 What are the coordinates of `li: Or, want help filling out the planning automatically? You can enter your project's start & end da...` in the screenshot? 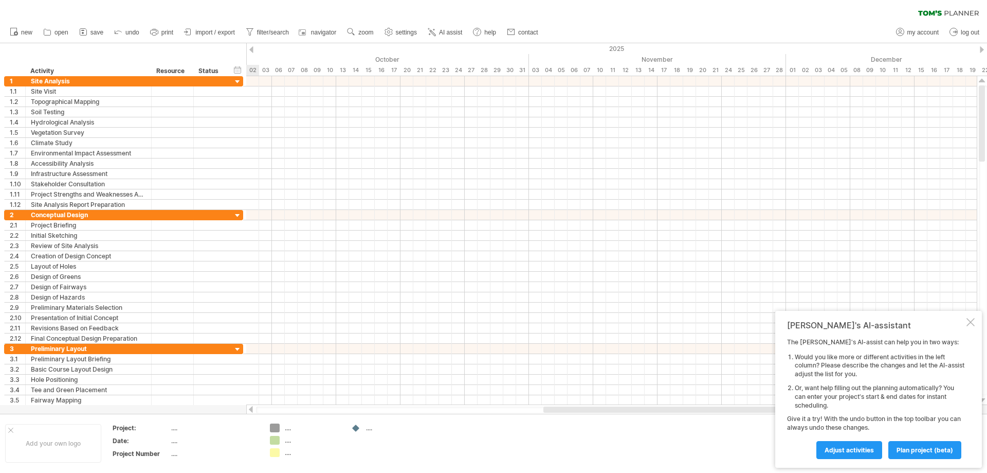 It's located at (880, 396).